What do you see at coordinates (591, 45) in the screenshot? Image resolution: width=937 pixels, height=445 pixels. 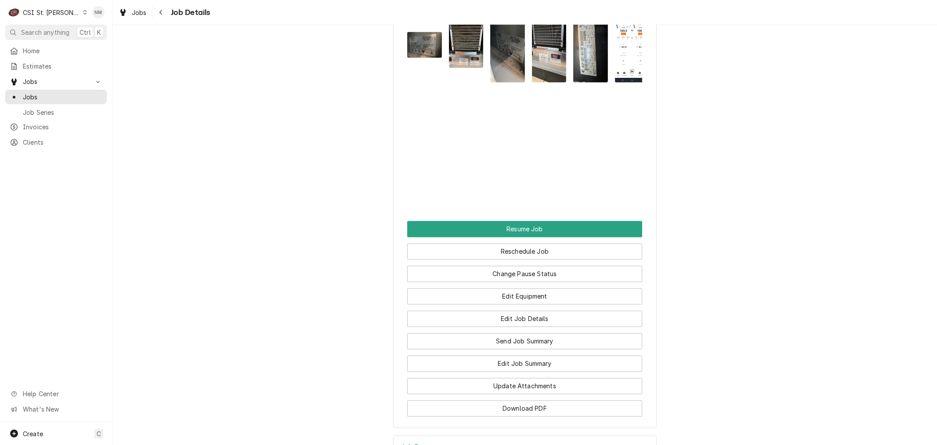 I see `img: tLneCbNsStcMvB4Myaew` at bounding box center [591, 45].